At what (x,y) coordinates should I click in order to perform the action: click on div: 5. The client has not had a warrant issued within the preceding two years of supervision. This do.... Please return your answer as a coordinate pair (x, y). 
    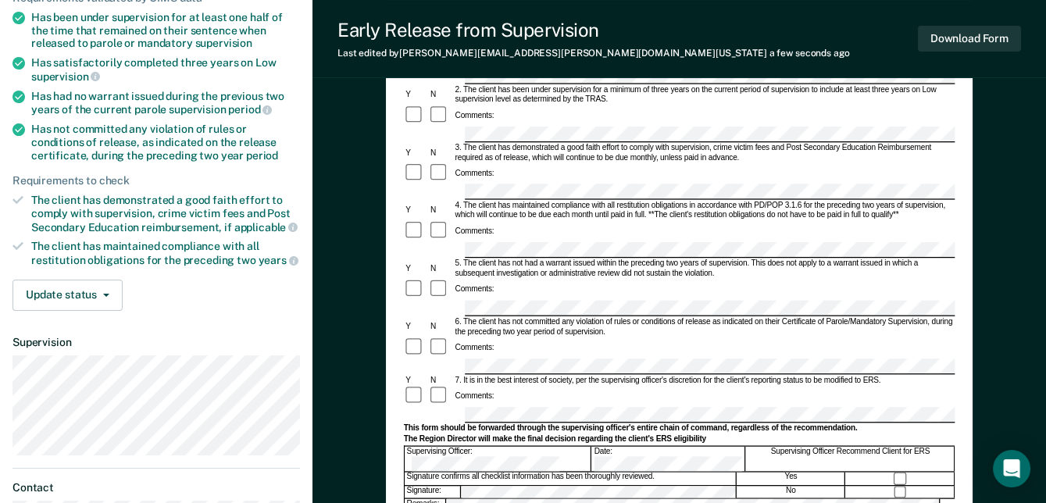
    Looking at the image, I should click on (704, 269).